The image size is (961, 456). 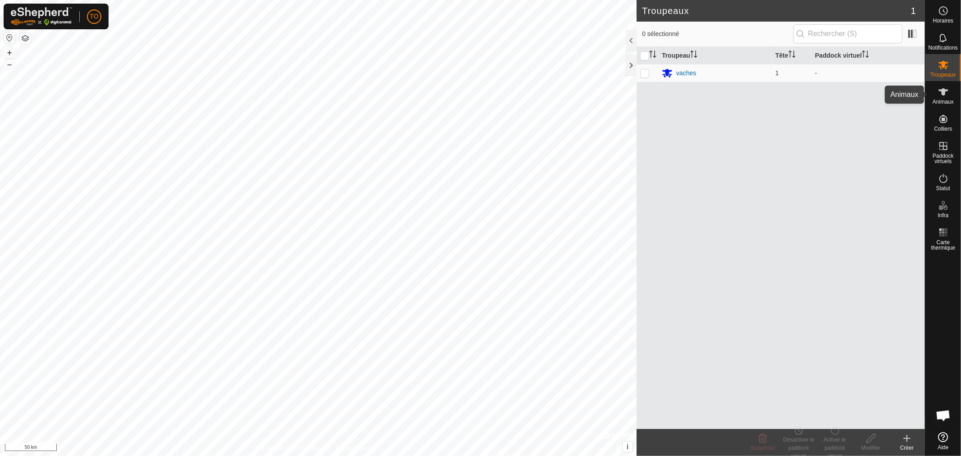 What do you see at coordinates (943, 188) in the screenshot?
I see `span: Statut` at bounding box center [943, 188].